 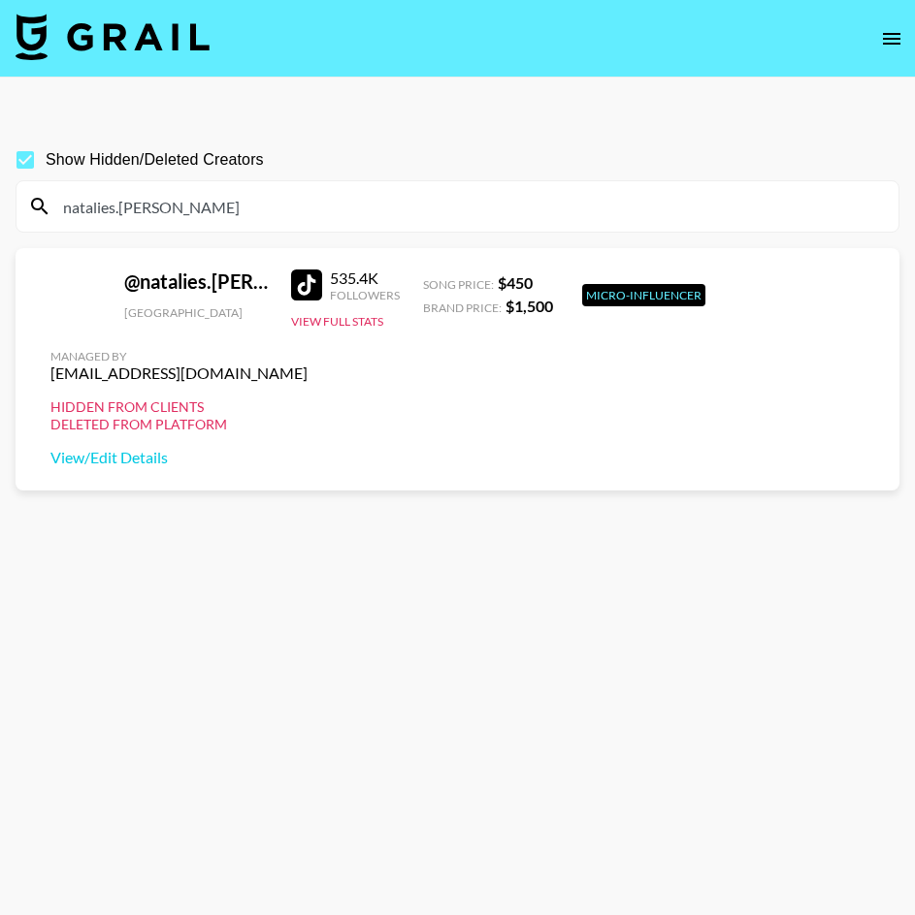 I want to click on div: Deleted from Platform, so click(x=178, y=425).